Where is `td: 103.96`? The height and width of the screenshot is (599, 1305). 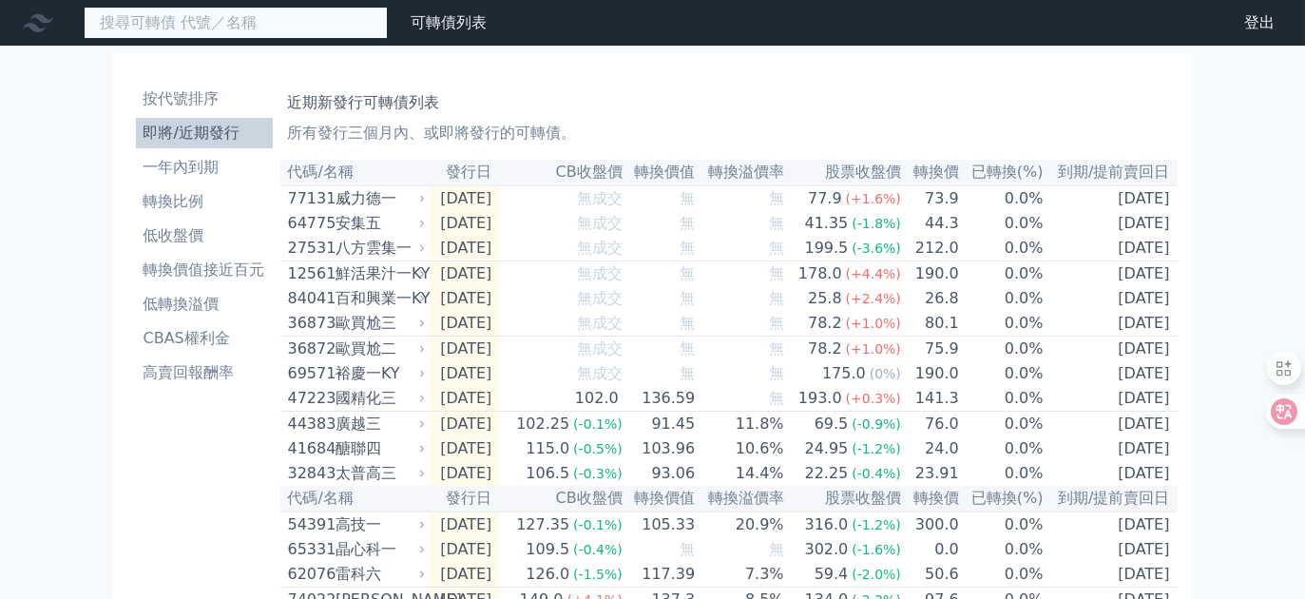 td: 103.96 is located at coordinates (660, 449).